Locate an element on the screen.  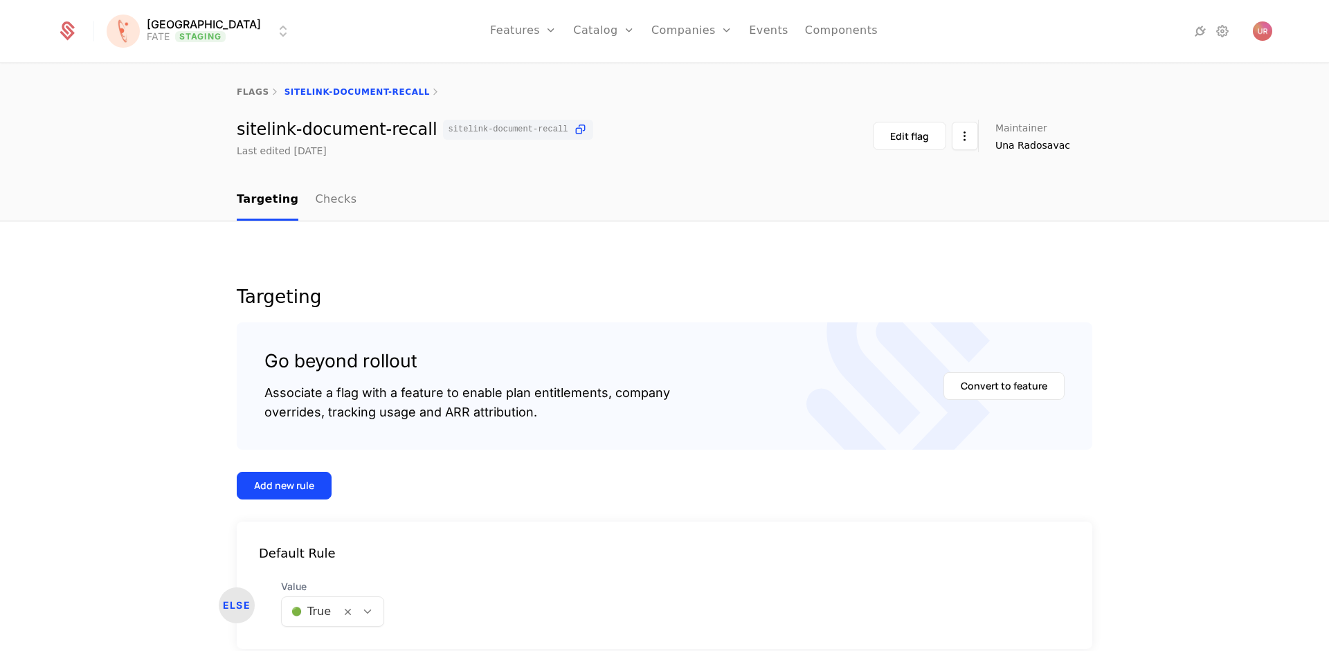
div: sitelink-document-recall is located at coordinates (415, 129).